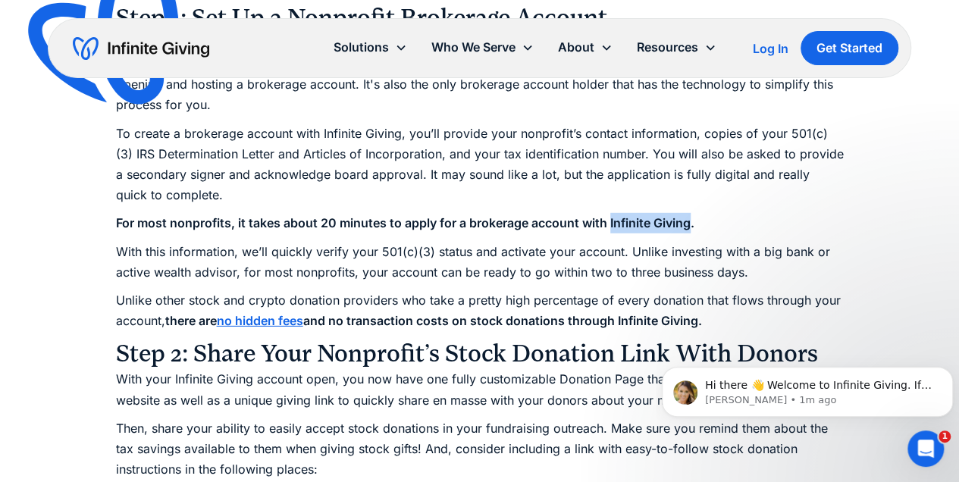  I want to click on h3: Step 2: Share Your Nonprofit’s Stock Donation Link With Donors, so click(480, 354).